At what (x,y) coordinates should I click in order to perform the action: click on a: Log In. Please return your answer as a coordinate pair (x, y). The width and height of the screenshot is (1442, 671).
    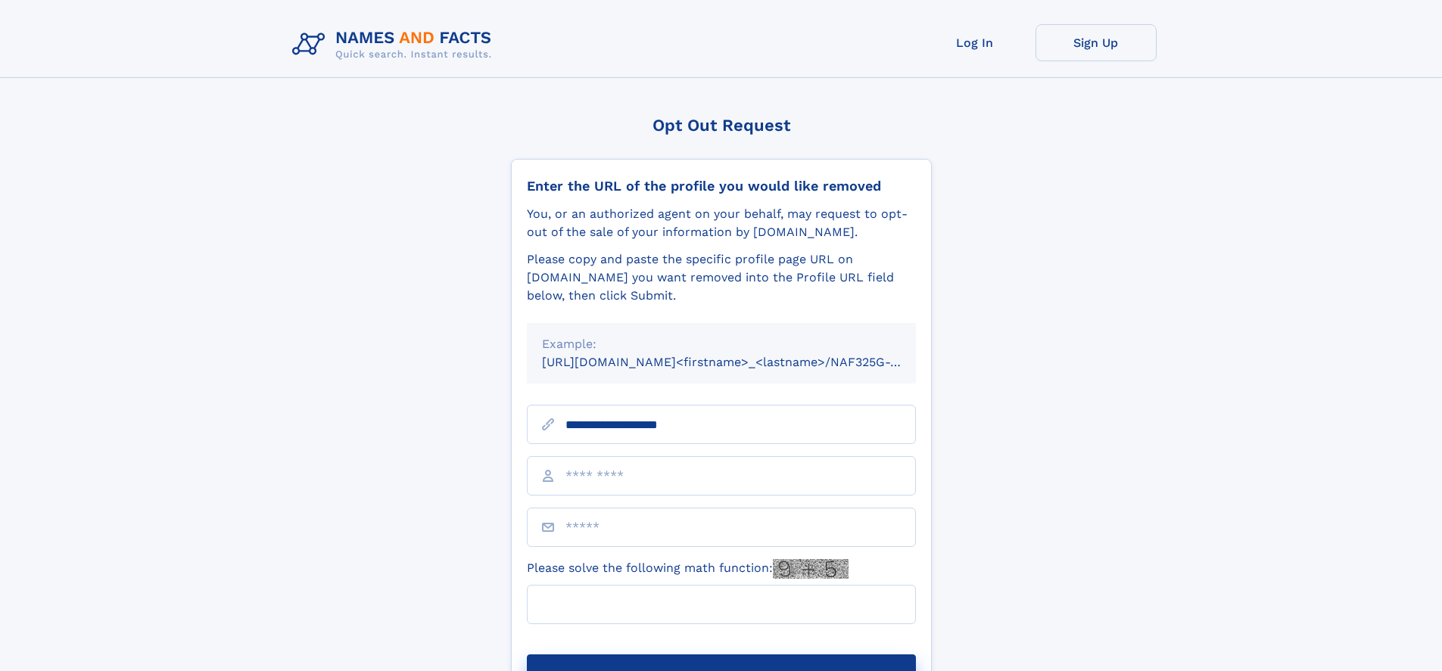
    Looking at the image, I should click on (975, 42).